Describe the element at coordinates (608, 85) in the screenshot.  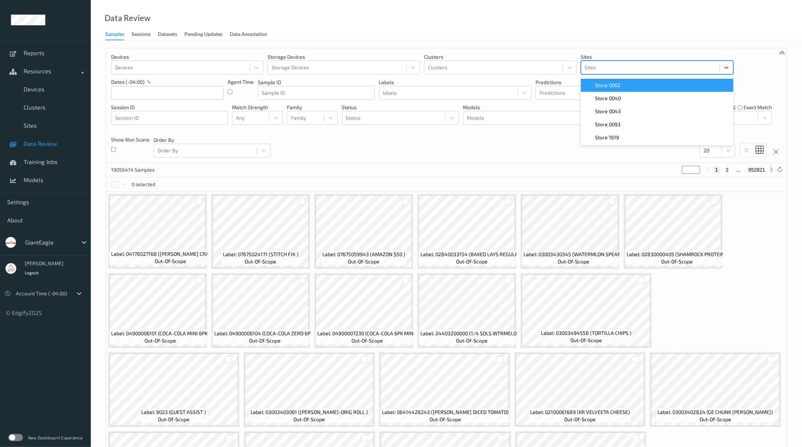
I see `span: Store 0002` at that location.